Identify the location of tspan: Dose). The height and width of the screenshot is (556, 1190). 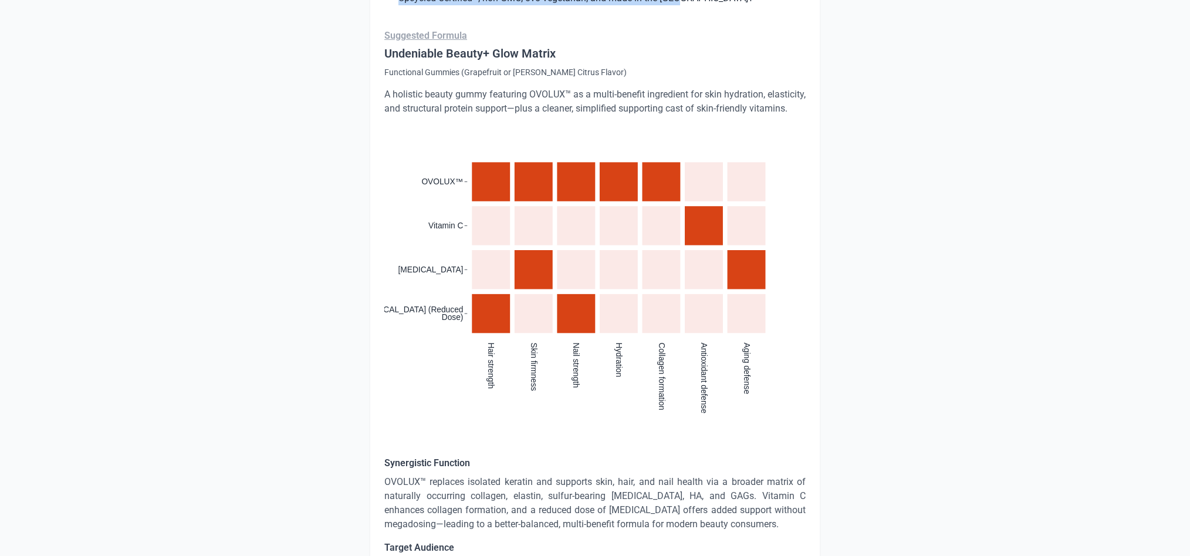
(452, 317).